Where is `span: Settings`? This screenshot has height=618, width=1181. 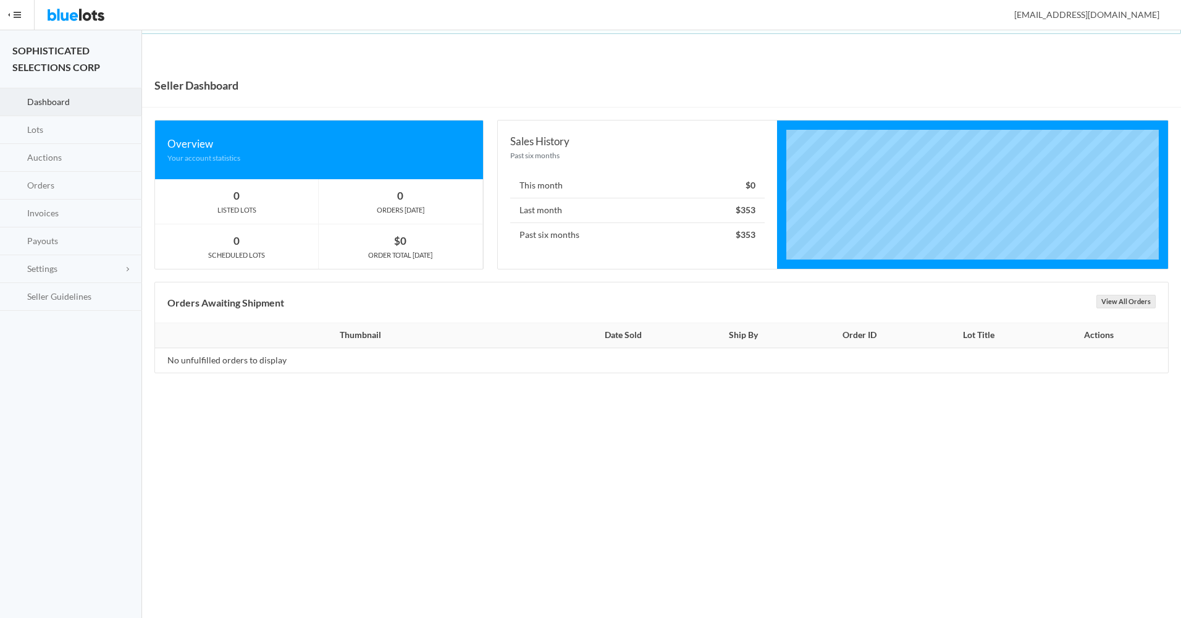 span: Settings is located at coordinates (42, 268).